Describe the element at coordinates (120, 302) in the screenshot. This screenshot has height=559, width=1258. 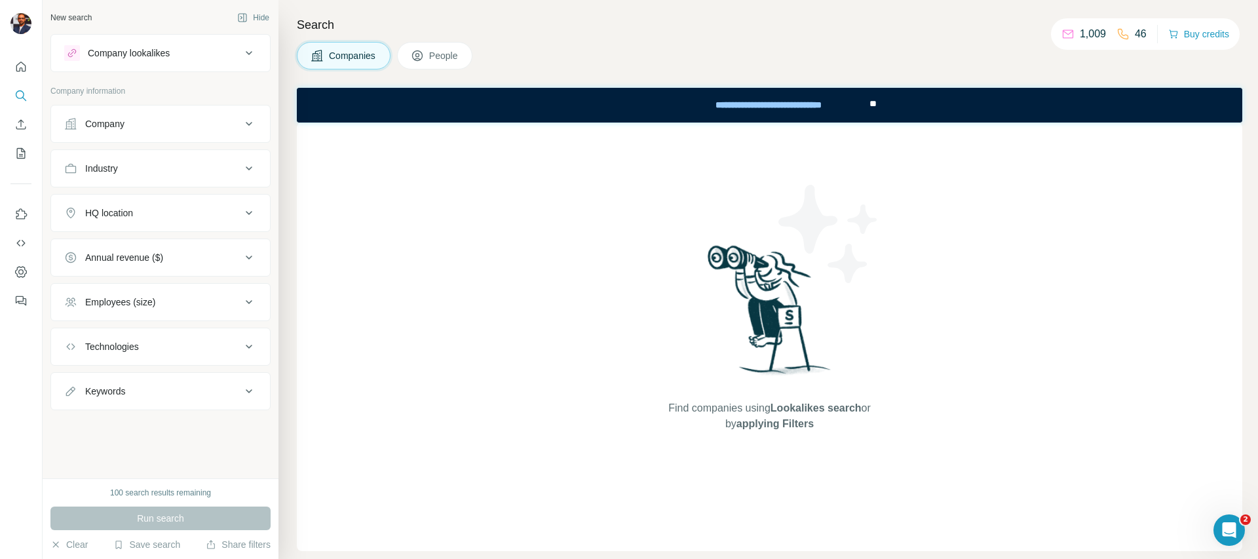
I see `div: Employees (size)` at that location.